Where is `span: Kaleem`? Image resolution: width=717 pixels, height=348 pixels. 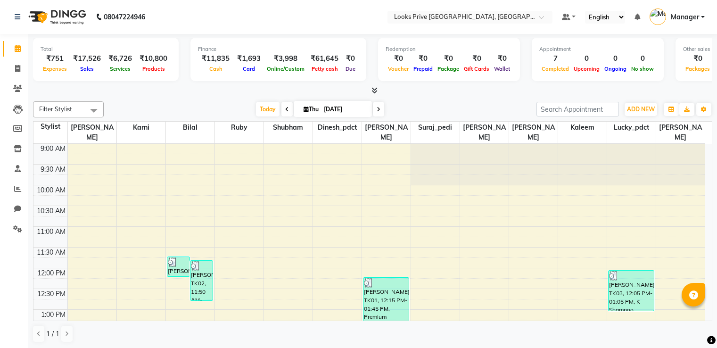 span: Kaleem is located at coordinates (582, 127).